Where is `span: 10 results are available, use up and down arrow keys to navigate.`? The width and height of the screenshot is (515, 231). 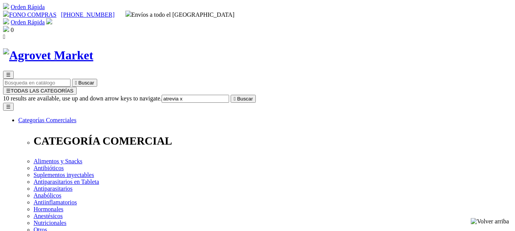
span: 10 results are available, use up and down arrow keys to navigate. is located at coordinates (82, 98).